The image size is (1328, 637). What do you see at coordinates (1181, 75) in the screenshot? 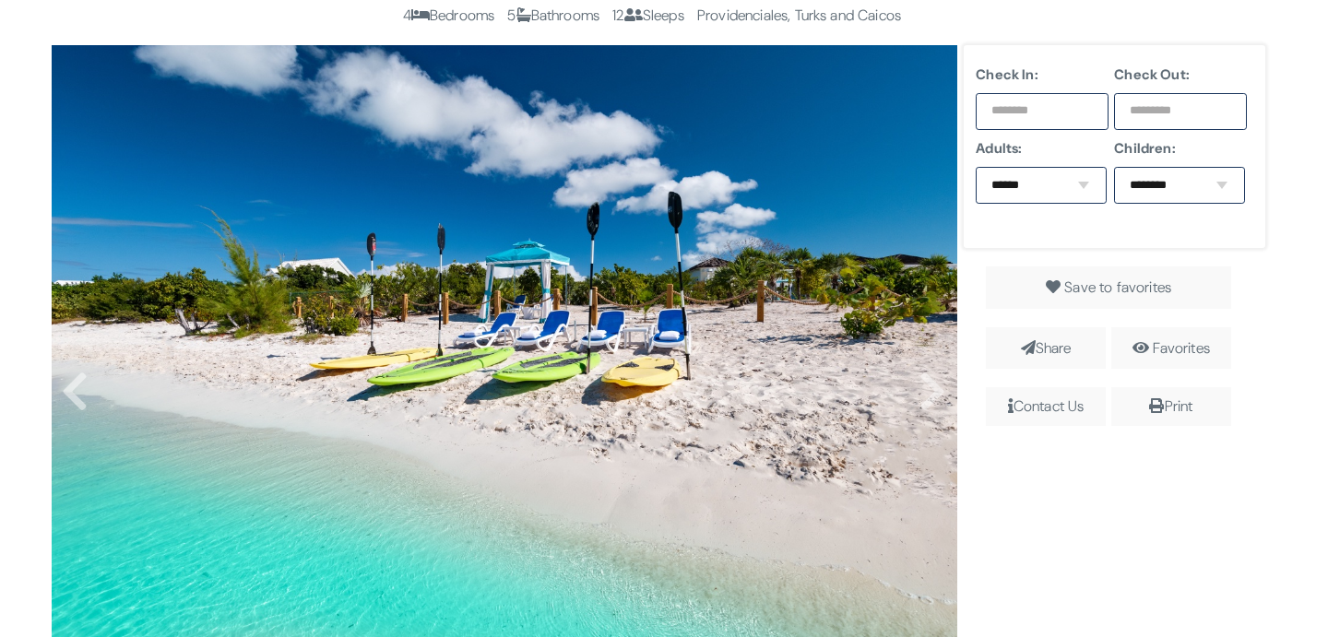
I see `label: Check Out:` at bounding box center [1181, 75].